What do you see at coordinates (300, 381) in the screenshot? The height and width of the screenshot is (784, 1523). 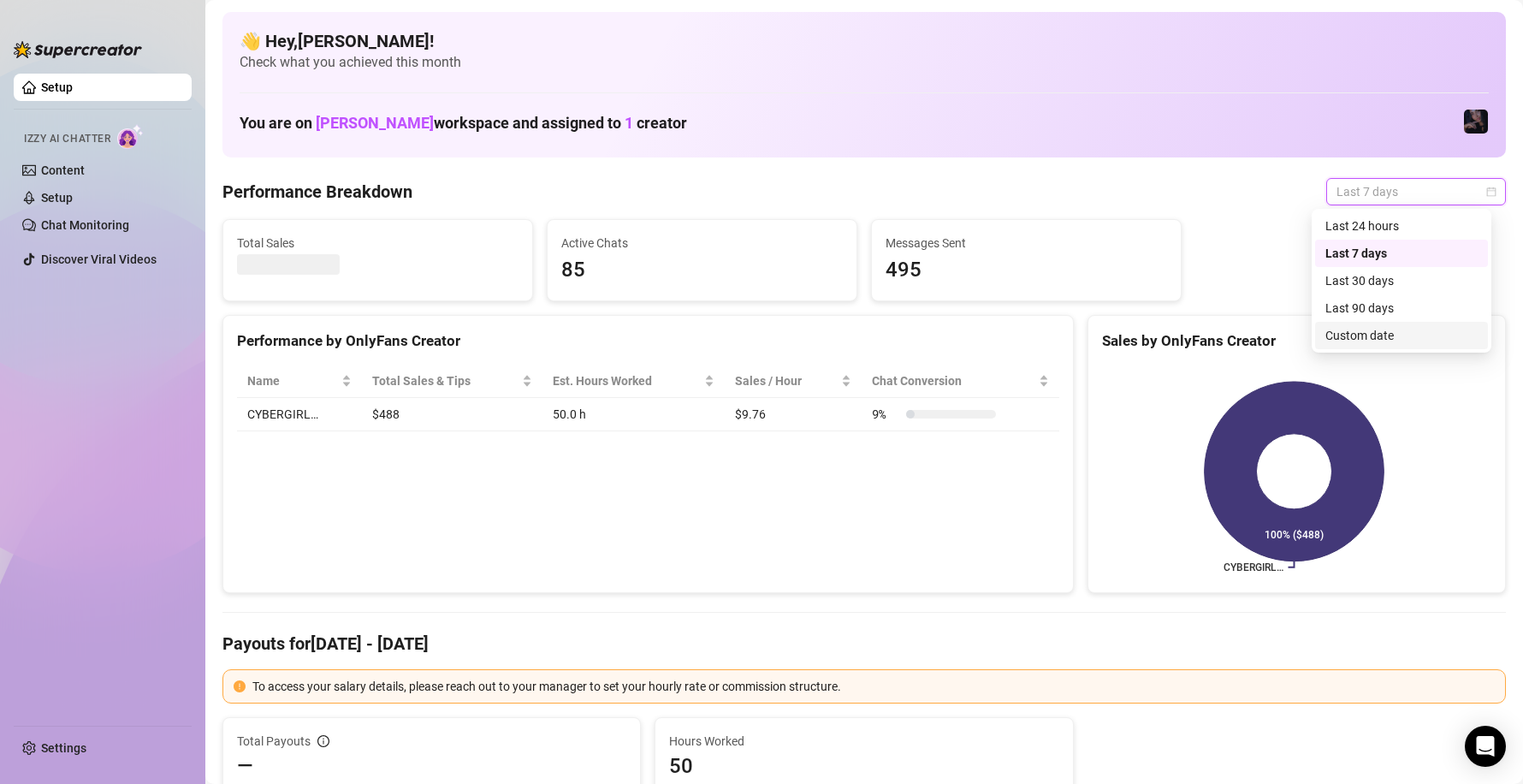 I see `th: Name` at bounding box center [300, 381].